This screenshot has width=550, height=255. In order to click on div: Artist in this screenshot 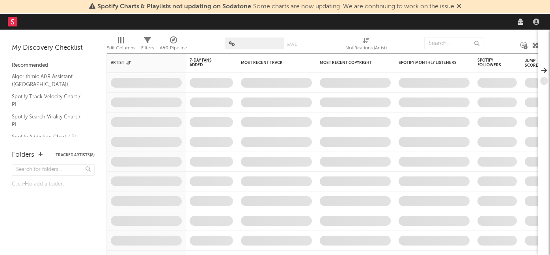, I will do `click(140, 63)`.